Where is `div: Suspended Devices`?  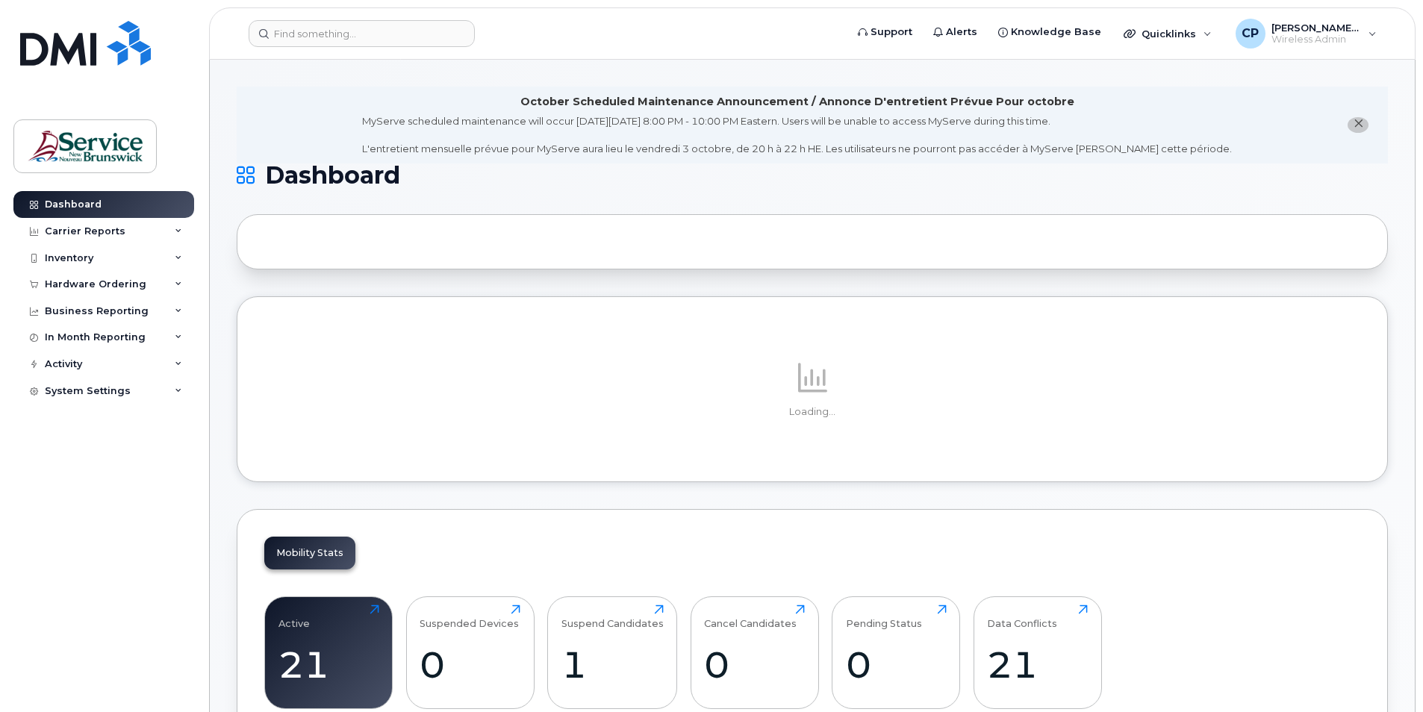
div: Suspended Devices is located at coordinates (469, 617).